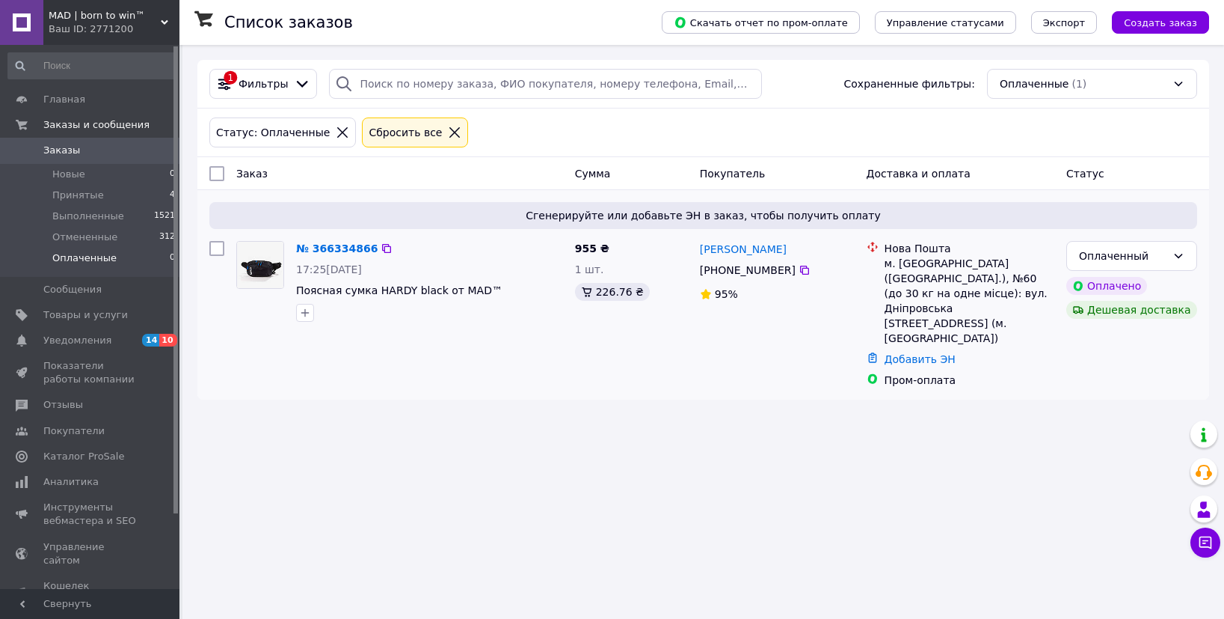 The image size is (1224, 619). I want to click on span: Статус, so click(1085, 174).